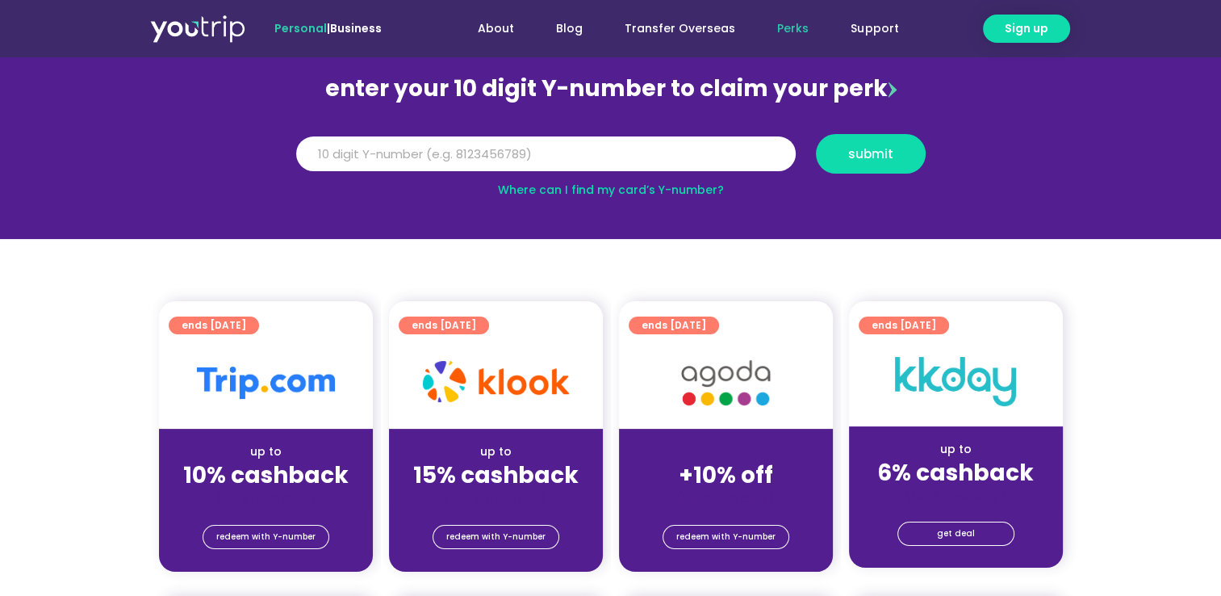  Describe the element at coordinates (680, 28) in the screenshot. I see `a: Transfer Overseas` at that location.